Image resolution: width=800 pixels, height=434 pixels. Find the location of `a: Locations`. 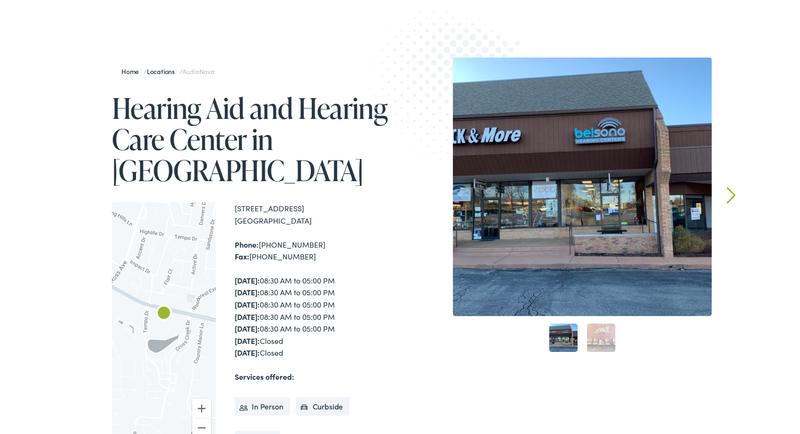

a: Locations is located at coordinates (163, 71).